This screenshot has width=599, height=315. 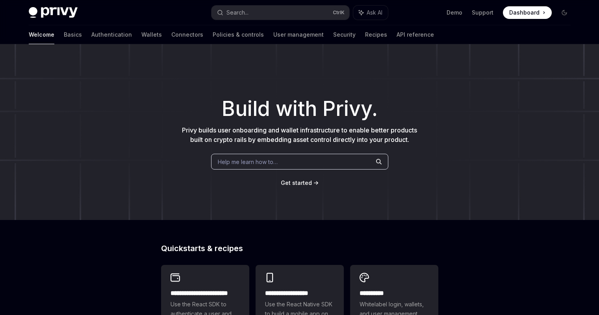 What do you see at coordinates (376, 35) in the screenshot?
I see `a: Recipes` at bounding box center [376, 35].